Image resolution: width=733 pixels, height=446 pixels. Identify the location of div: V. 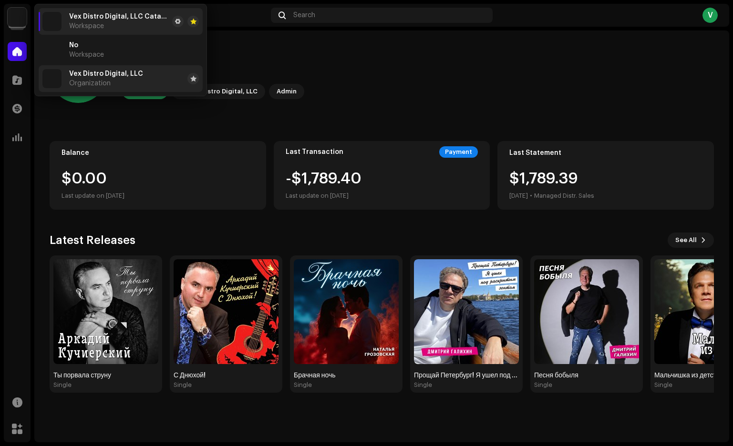
(710, 15).